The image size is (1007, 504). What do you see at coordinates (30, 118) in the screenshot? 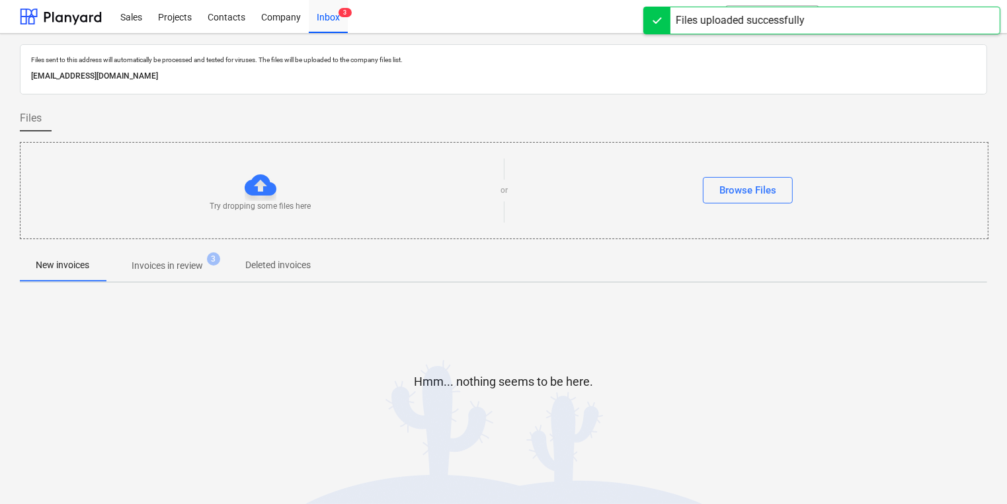
I see `span: Files` at bounding box center [30, 118].